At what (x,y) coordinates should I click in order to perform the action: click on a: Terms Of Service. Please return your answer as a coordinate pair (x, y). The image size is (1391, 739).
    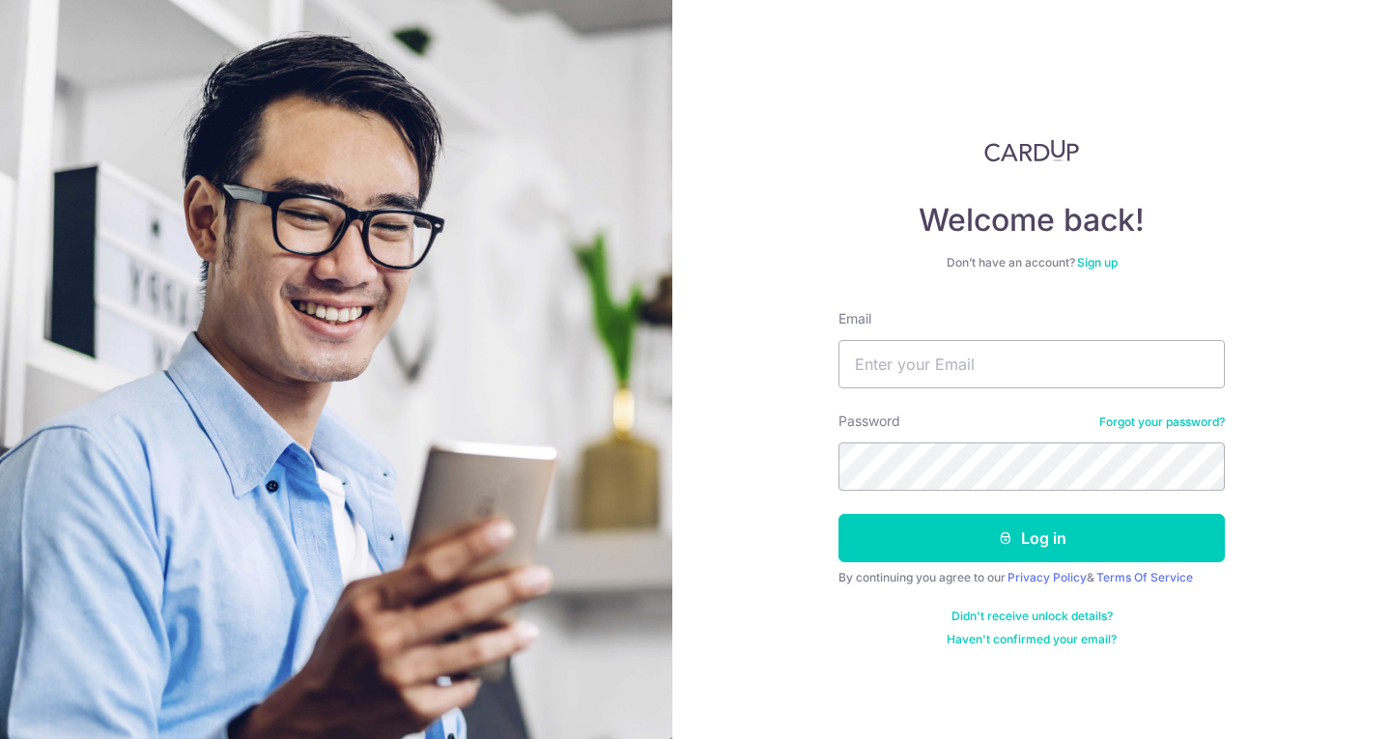
    Looking at the image, I should click on (1145, 577).